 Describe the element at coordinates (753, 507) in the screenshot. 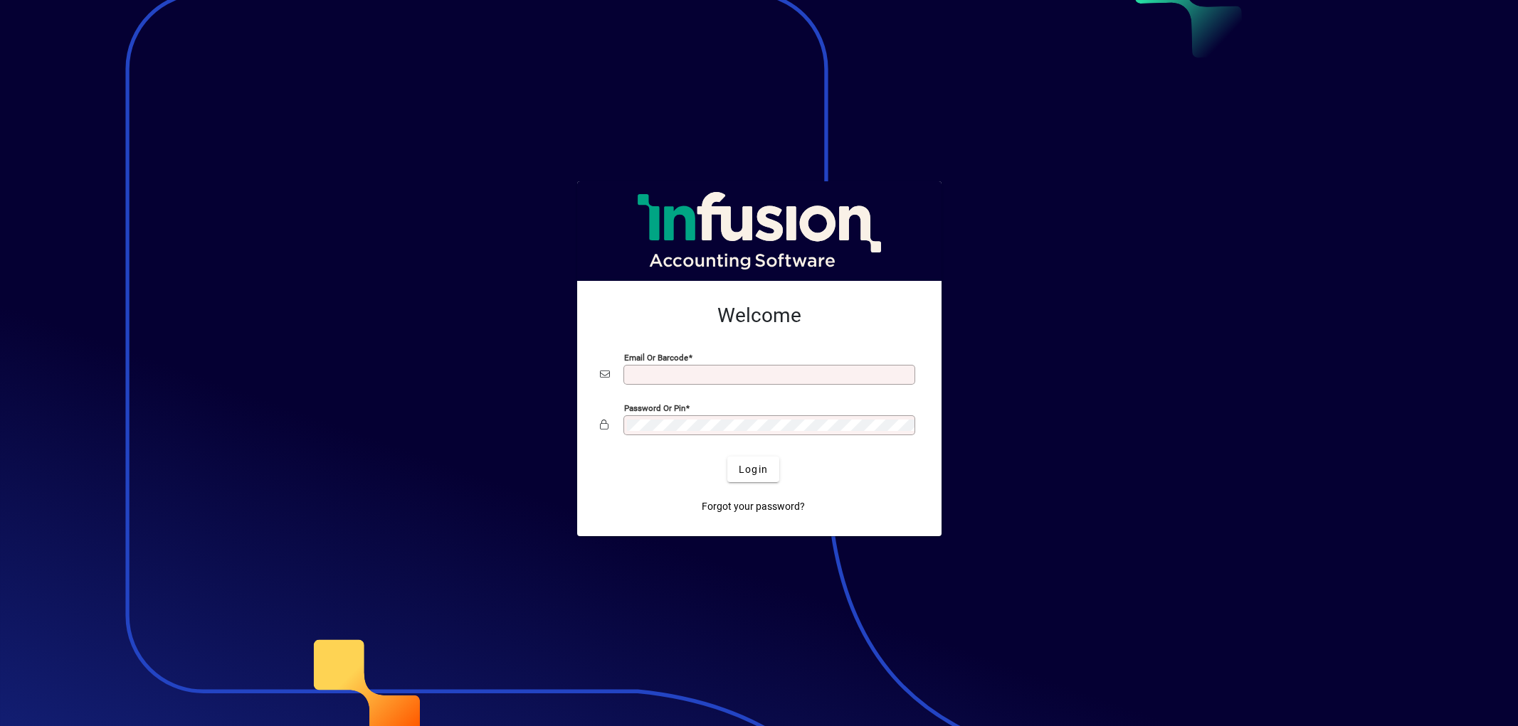

I see `span: Forgot your password?` at that location.